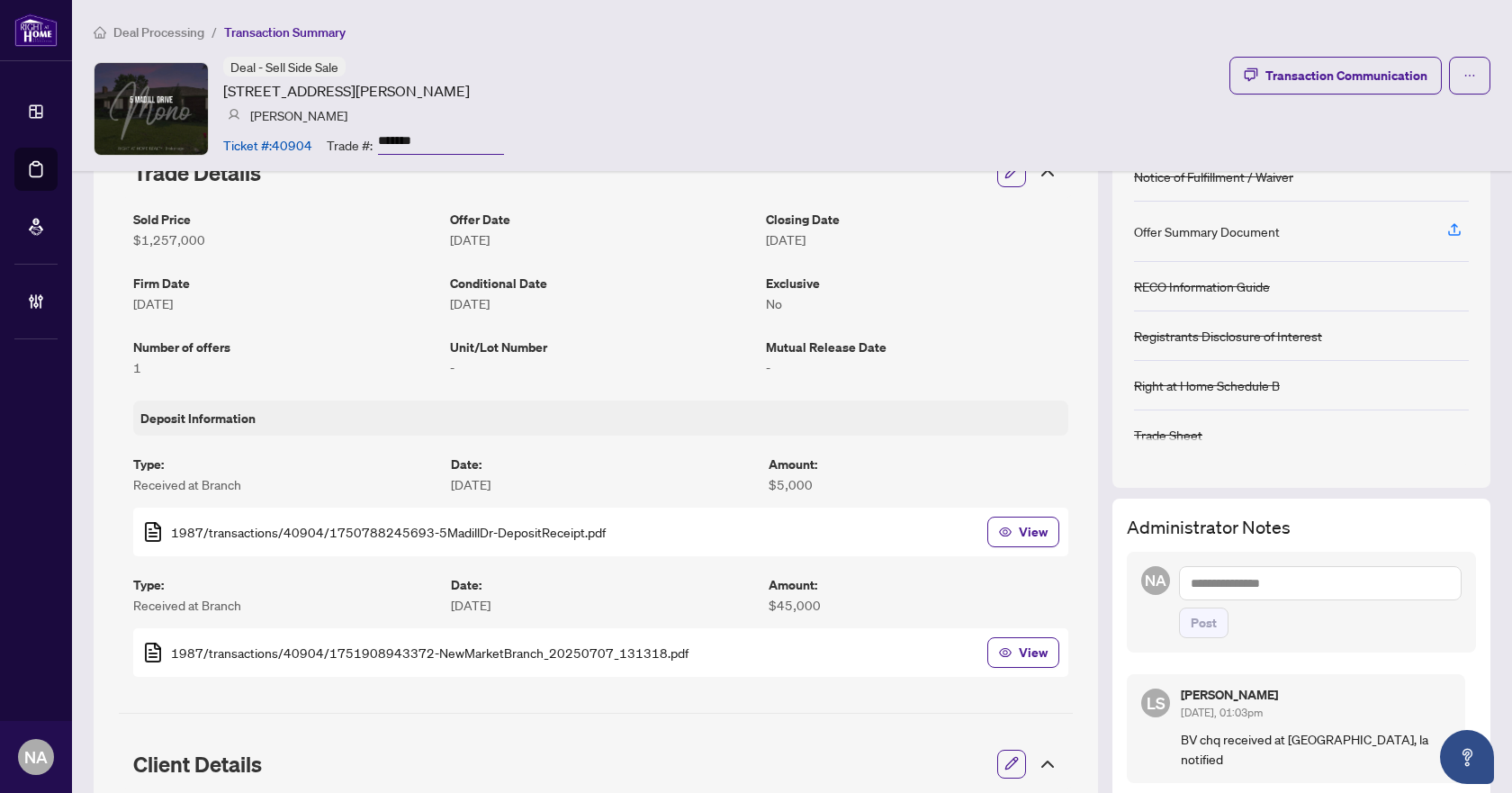  What do you see at coordinates (388, 532) in the screenshot?
I see `span: 1987/transactions/40904/1750788245693-5MadillDr-DepositReceipt.pdf` at bounding box center [388, 532].